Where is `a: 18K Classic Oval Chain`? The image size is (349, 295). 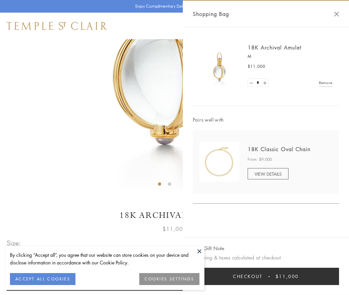 a: 18K Classic Oval Chain is located at coordinates (279, 149).